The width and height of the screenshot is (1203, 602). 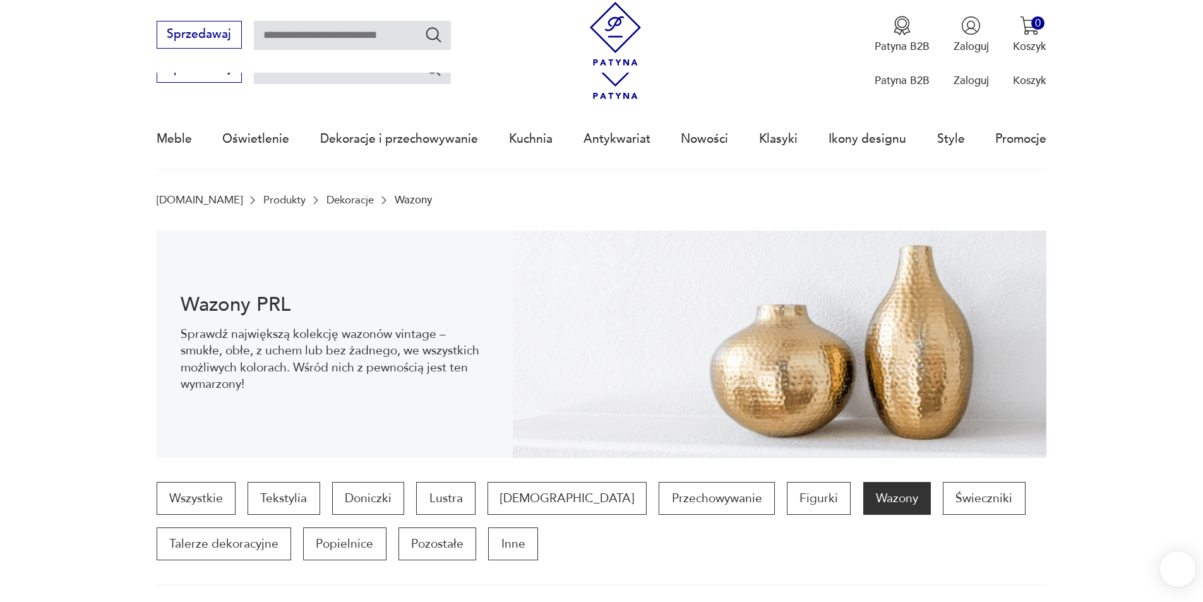 What do you see at coordinates (174, 139) in the screenshot?
I see `a: Meble` at bounding box center [174, 139].